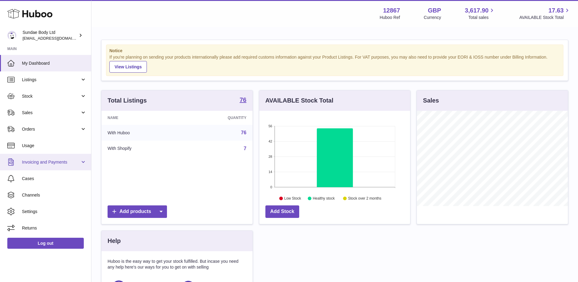 This screenshot has height=282, width=578. What do you see at coordinates (556, 10) in the screenshot?
I see `span: 17.63` at bounding box center [556, 10].